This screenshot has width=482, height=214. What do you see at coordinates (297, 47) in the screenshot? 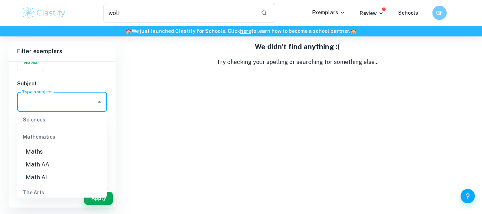
I see `h5: We didn't find anything :(` at bounding box center [297, 47].